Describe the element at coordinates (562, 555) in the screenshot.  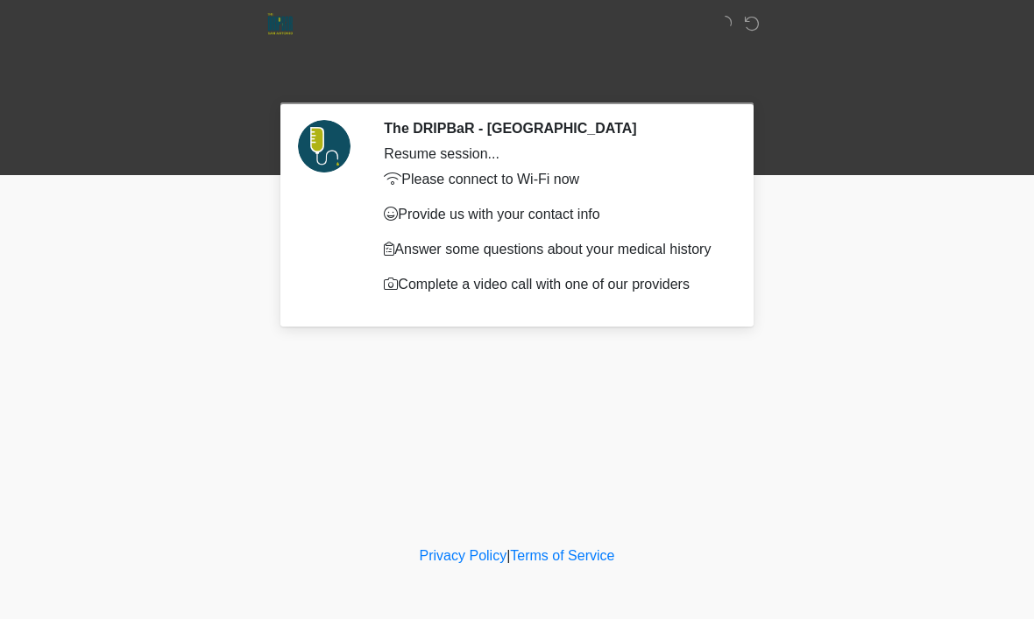
I see `a: Terms of Service` at that location.